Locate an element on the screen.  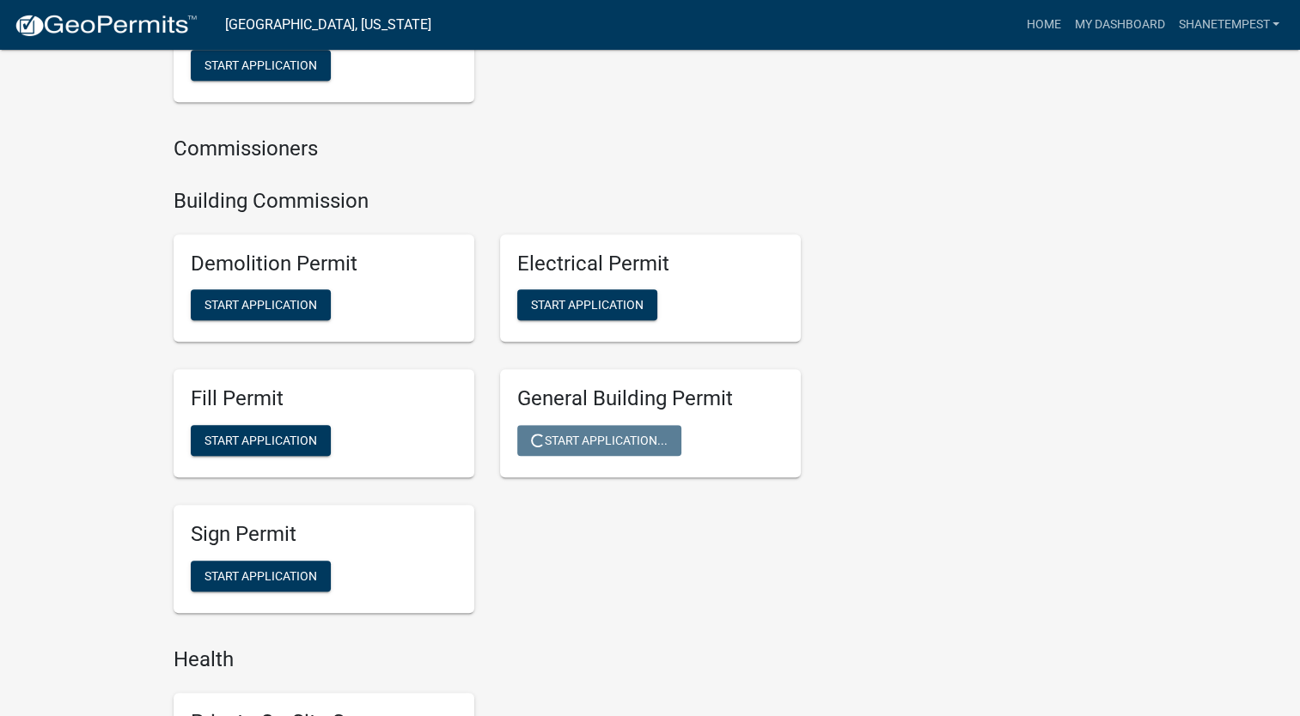
button: Start Application... is located at coordinates (599, 441).